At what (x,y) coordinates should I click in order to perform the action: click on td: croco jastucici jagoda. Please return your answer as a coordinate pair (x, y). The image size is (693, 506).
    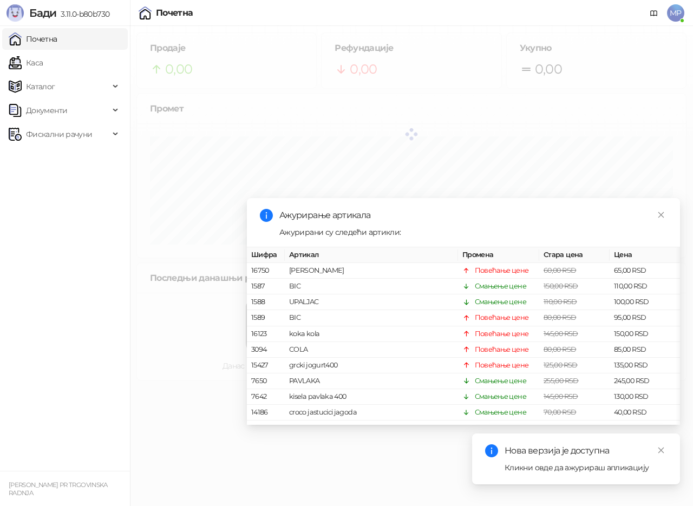
    Looking at the image, I should click on (371, 412).